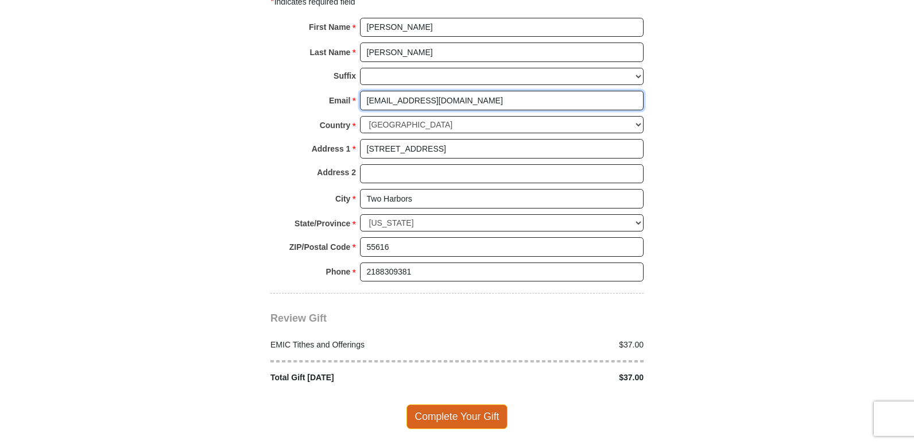 Image resolution: width=914 pixels, height=444 pixels. Describe the element at coordinates (345, 76) in the screenshot. I see `strong: Suffix` at that location.